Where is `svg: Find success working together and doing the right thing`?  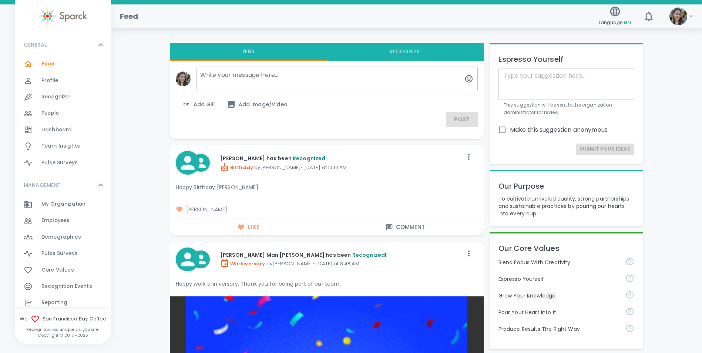
svg: Find success working together and doing the right thing is located at coordinates (630, 328).